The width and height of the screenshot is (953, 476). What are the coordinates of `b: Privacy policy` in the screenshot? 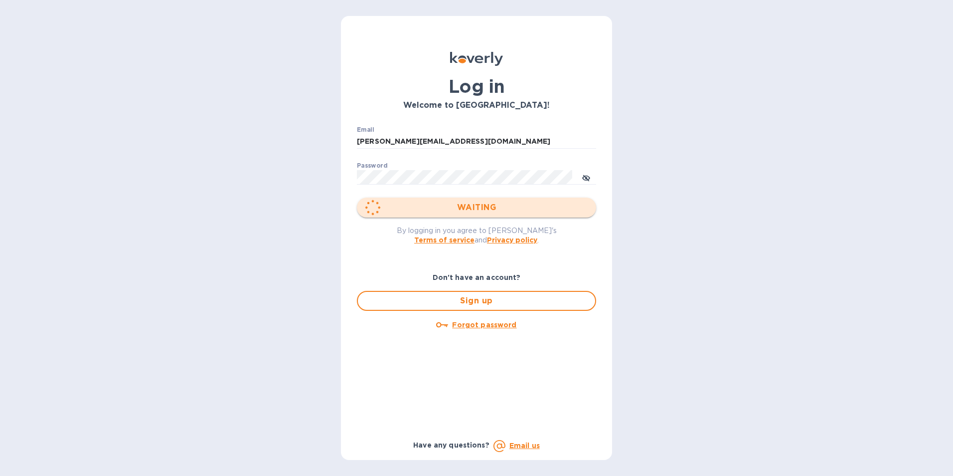 It's located at (512, 240).